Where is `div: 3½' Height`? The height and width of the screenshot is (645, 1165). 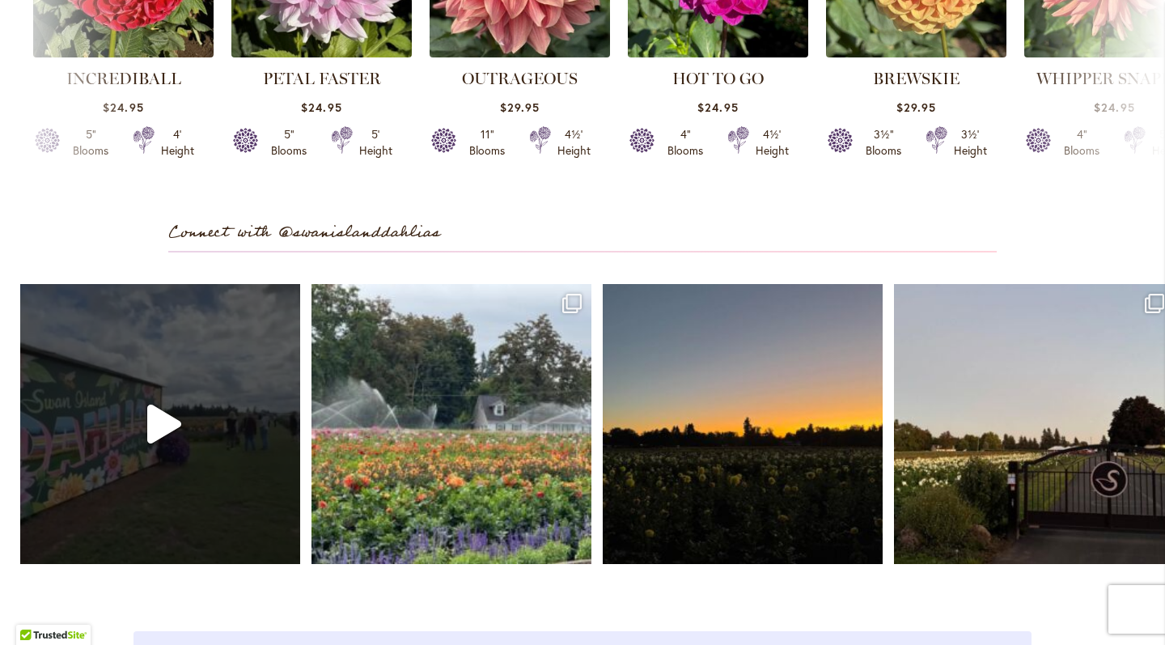
div: 3½' Height is located at coordinates (970, 142).